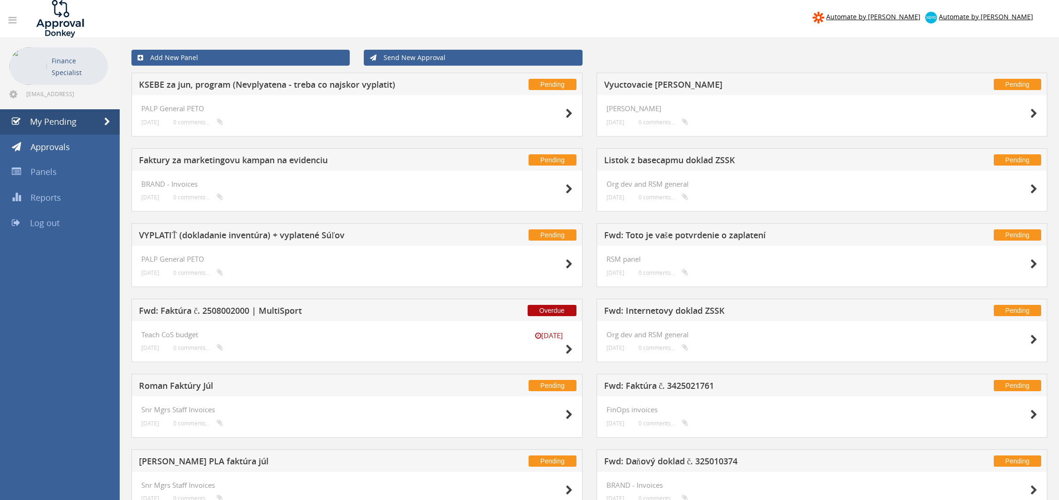 The image size is (1059, 500). I want to click on span: Panels, so click(44, 172).